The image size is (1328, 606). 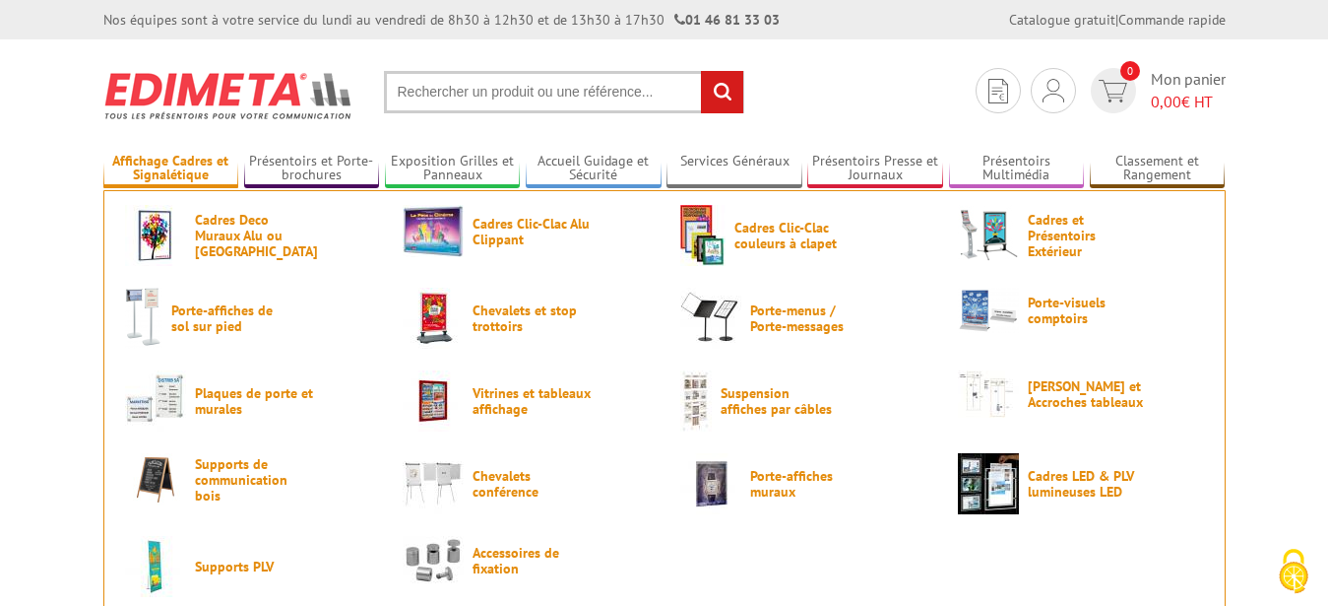 What do you see at coordinates (696, 401) in the screenshot?
I see `img: Suspension affiches par câbles` at bounding box center [696, 401].